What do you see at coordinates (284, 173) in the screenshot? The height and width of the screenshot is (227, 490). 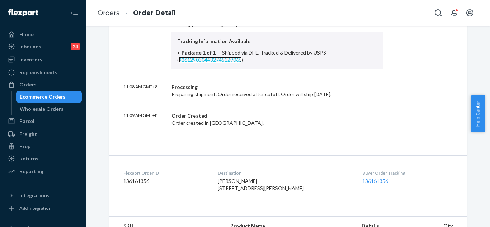 I see `dt: Destination` at bounding box center [284, 173].